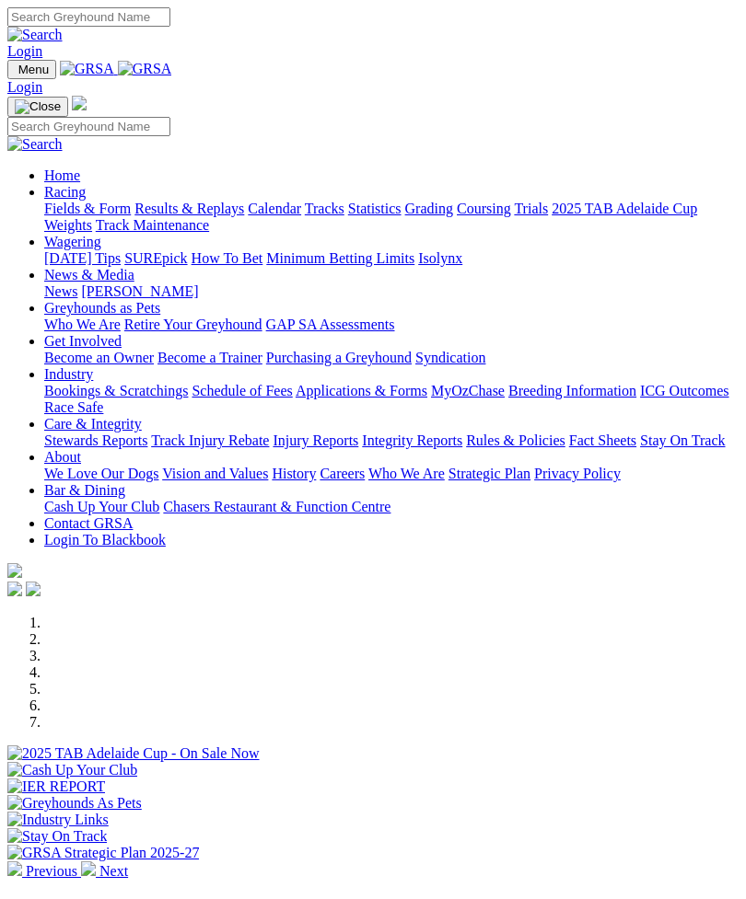  Describe the element at coordinates (391, 358) in the screenshot. I see `div: Get Involved` at that location.